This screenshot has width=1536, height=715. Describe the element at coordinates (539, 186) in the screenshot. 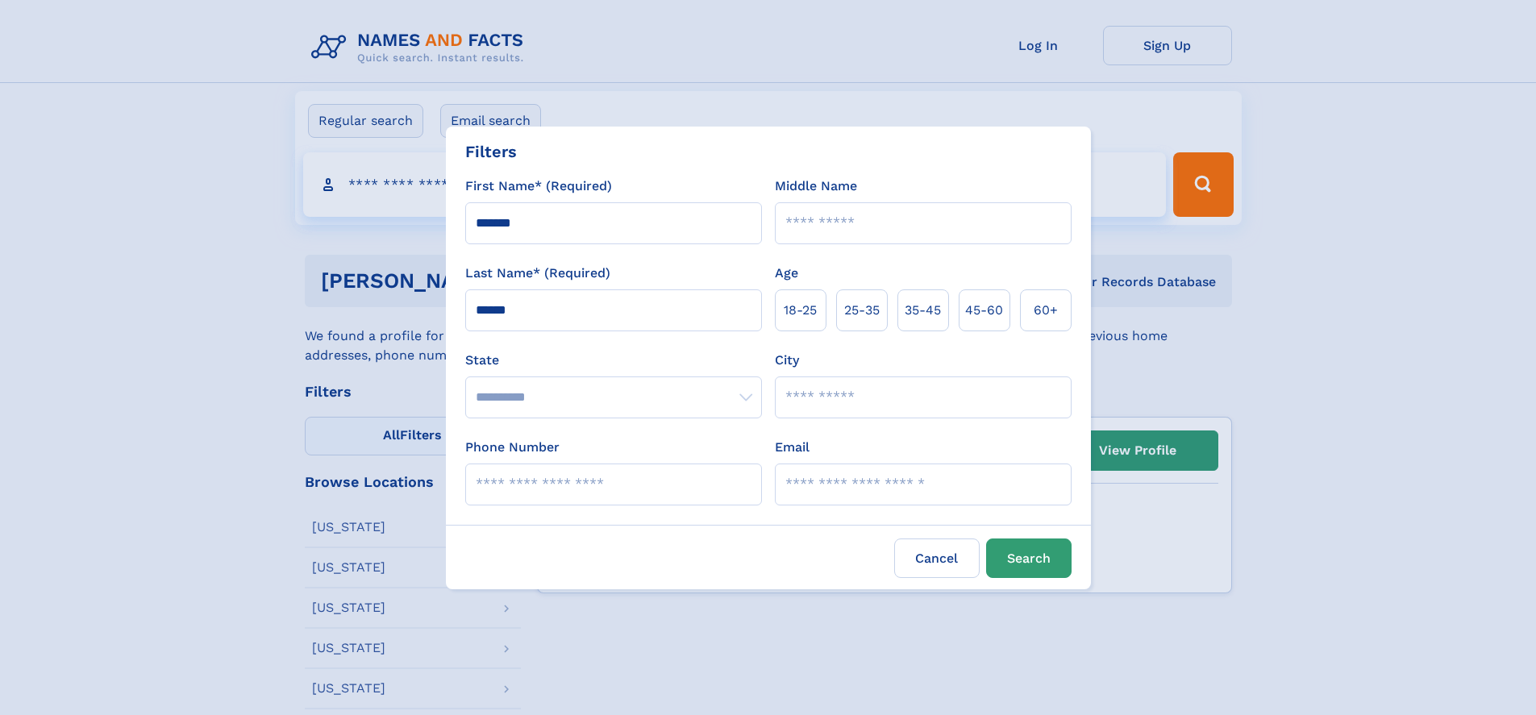

I see `label: First Name* (Required)` at that location.